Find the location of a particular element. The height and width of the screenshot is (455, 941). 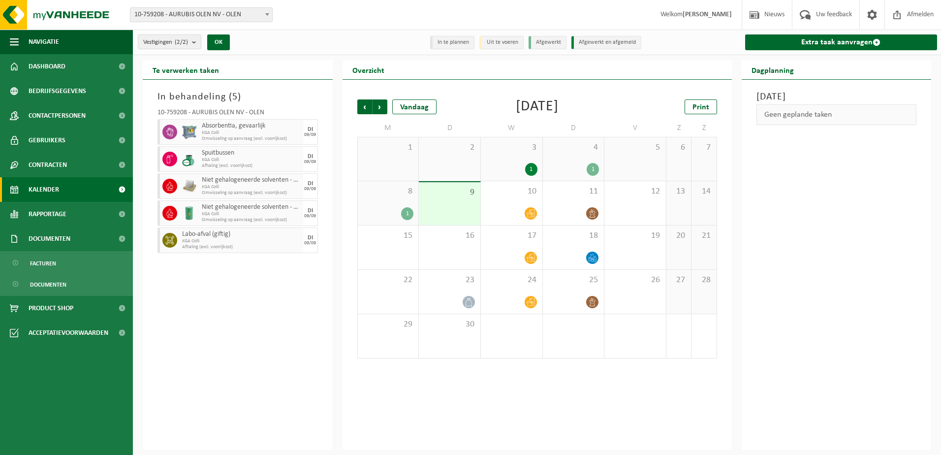

span: Niet gehalogeneerde solventen - hoogcalorisch in kleinverpakking is located at coordinates (251, 180).